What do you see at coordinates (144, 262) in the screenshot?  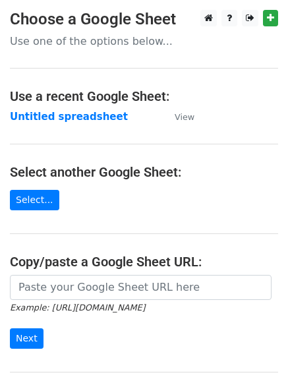 I see `h4: Copy/paste a Google Sheet URL:` at bounding box center [144, 262].